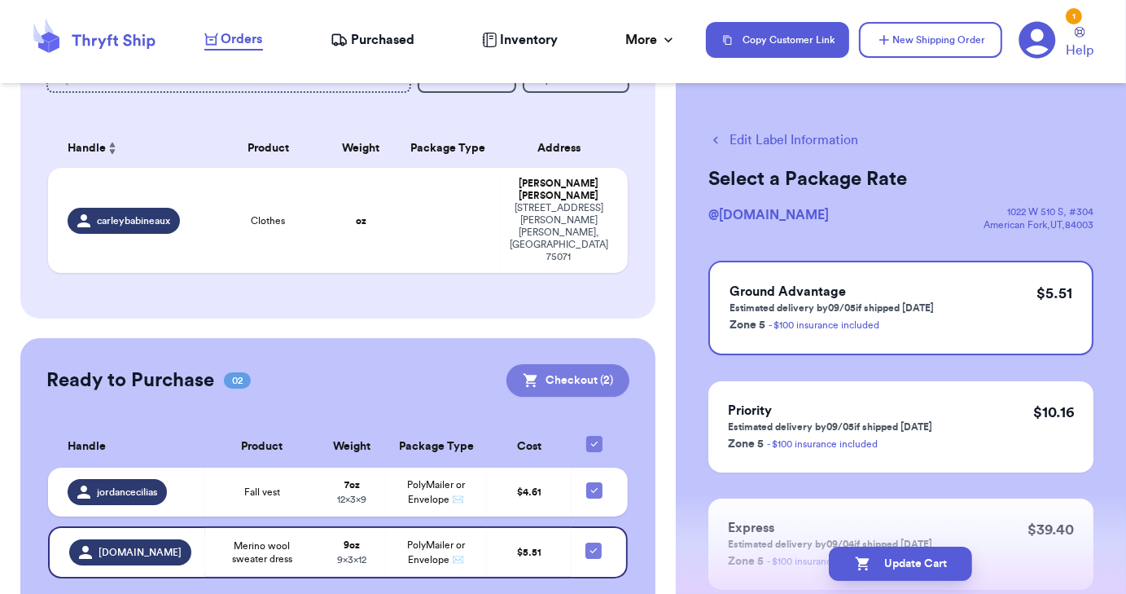 The image size is (1126, 594). What do you see at coordinates (1080, 50) in the screenshot?
I see `span: Help` at bounding box center [1080, 50].